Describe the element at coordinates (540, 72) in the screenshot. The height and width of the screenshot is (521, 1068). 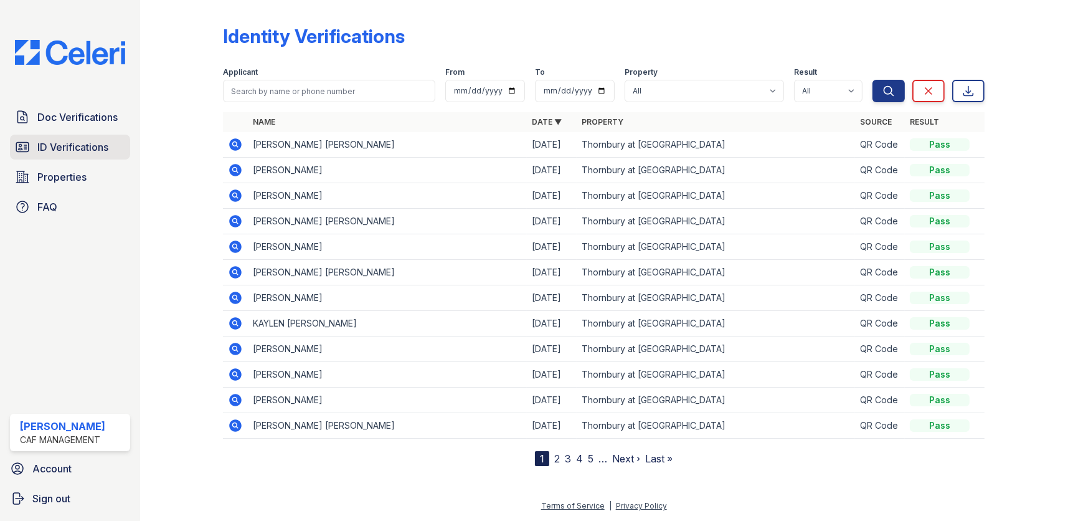
I see `label: To` at that location.